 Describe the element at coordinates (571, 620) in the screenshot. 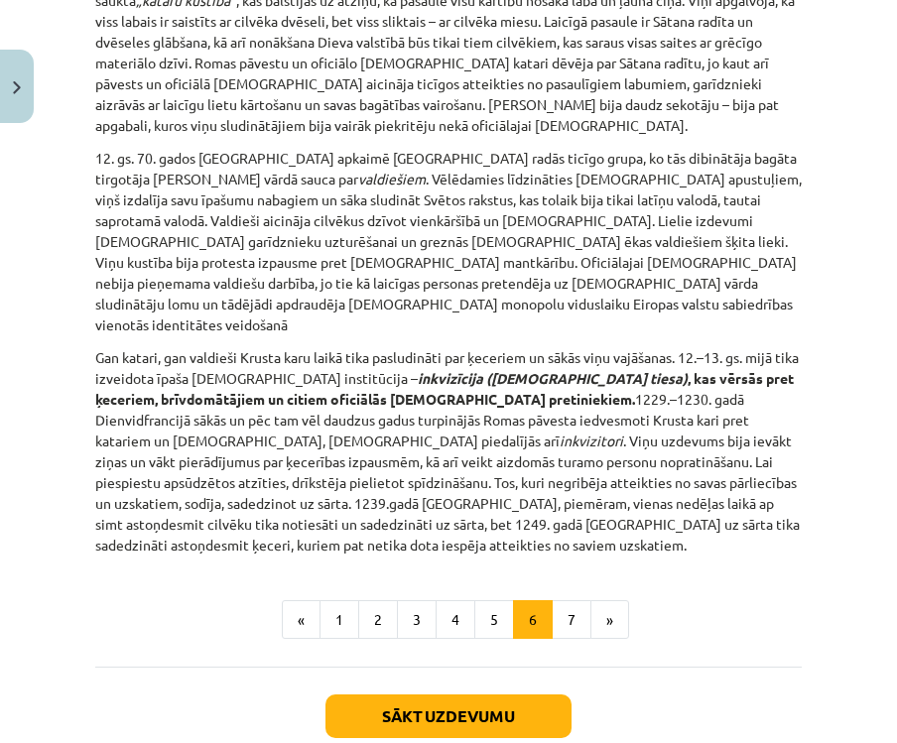

I see `button: 7` at that location.